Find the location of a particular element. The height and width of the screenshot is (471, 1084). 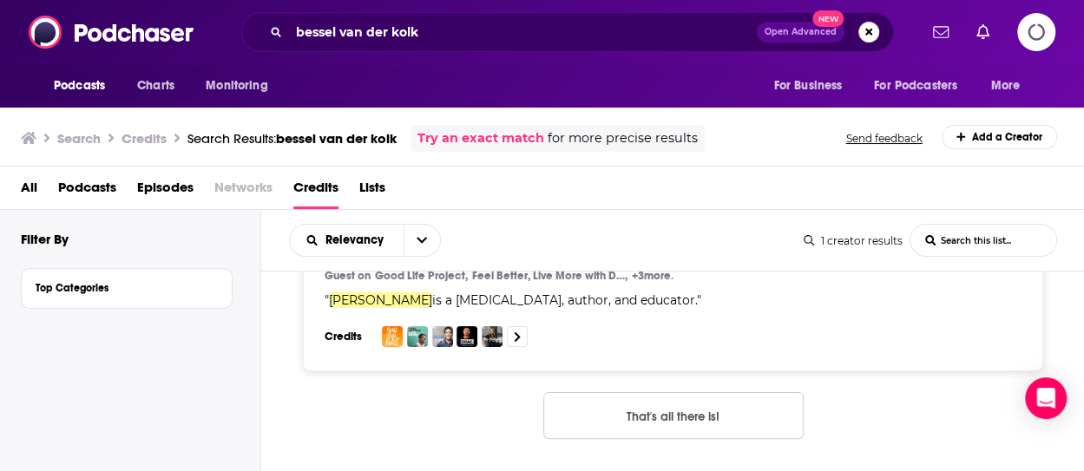

span: Credits is located at coordinates (316, 191).